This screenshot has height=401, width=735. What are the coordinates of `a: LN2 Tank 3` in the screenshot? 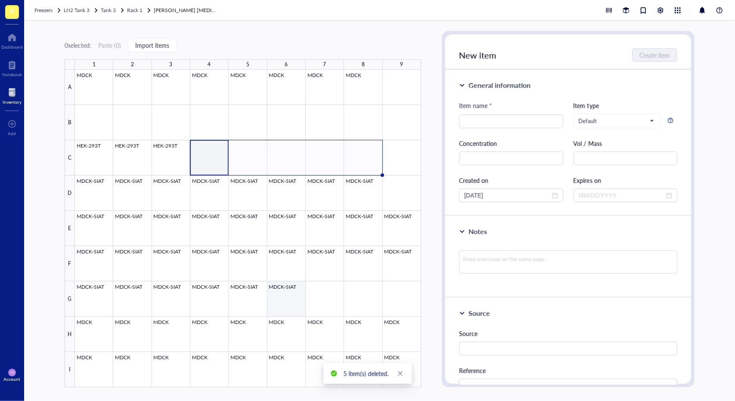 It's located at (81, 10).